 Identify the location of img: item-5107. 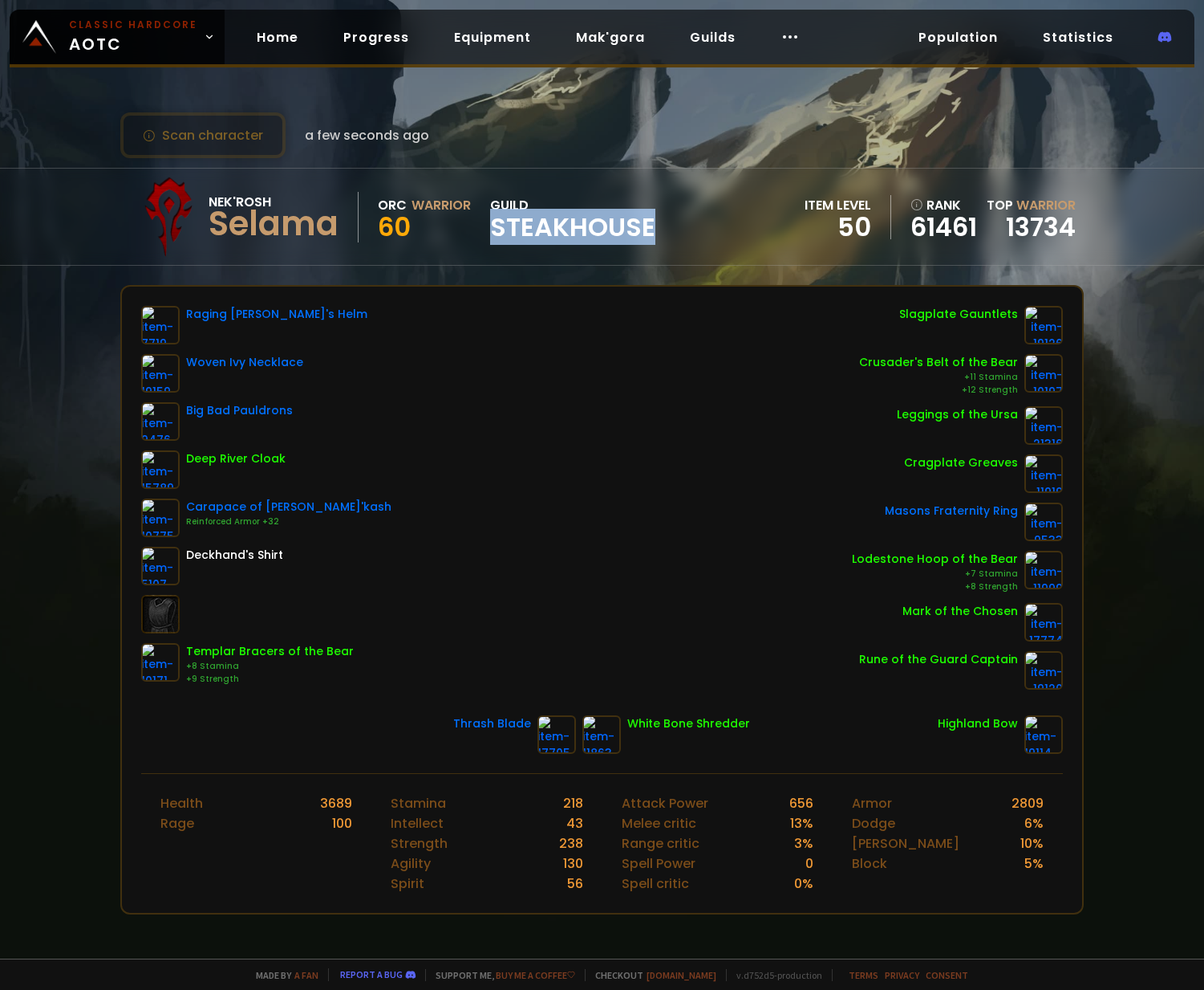
(160, 566).